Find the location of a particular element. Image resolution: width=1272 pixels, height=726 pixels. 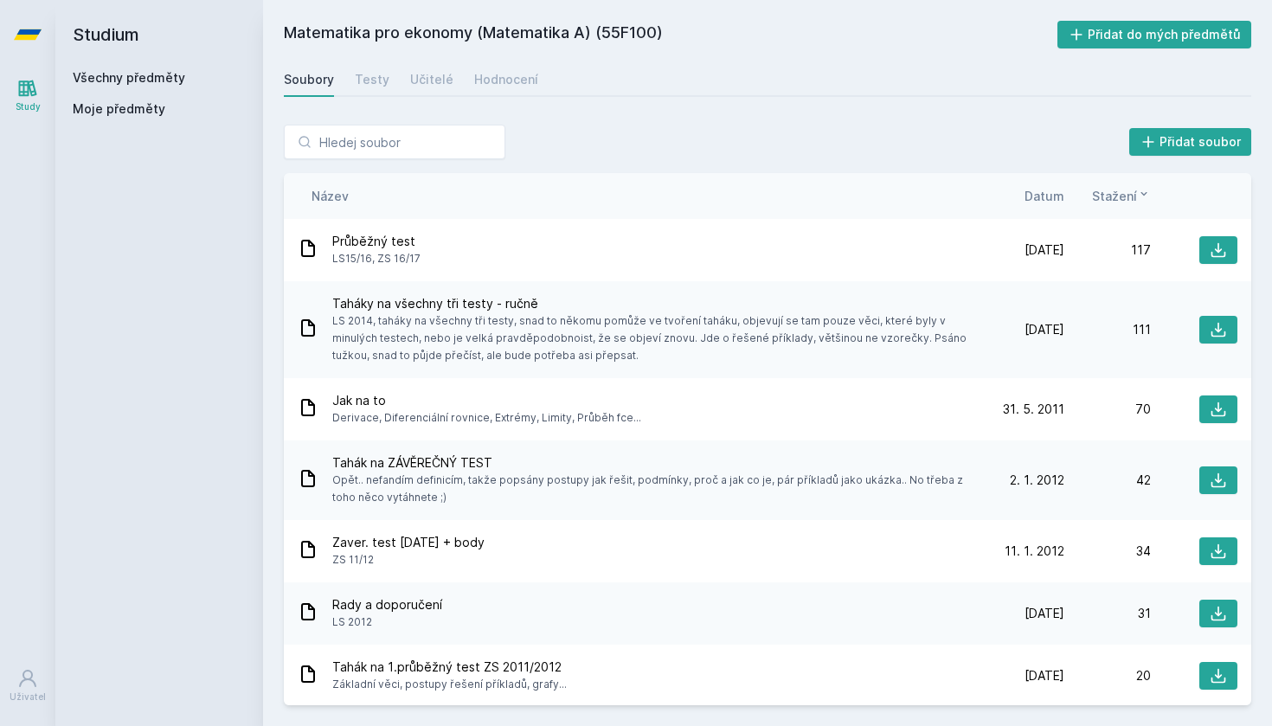

div: 20 is located at coordinates (1108, 676).